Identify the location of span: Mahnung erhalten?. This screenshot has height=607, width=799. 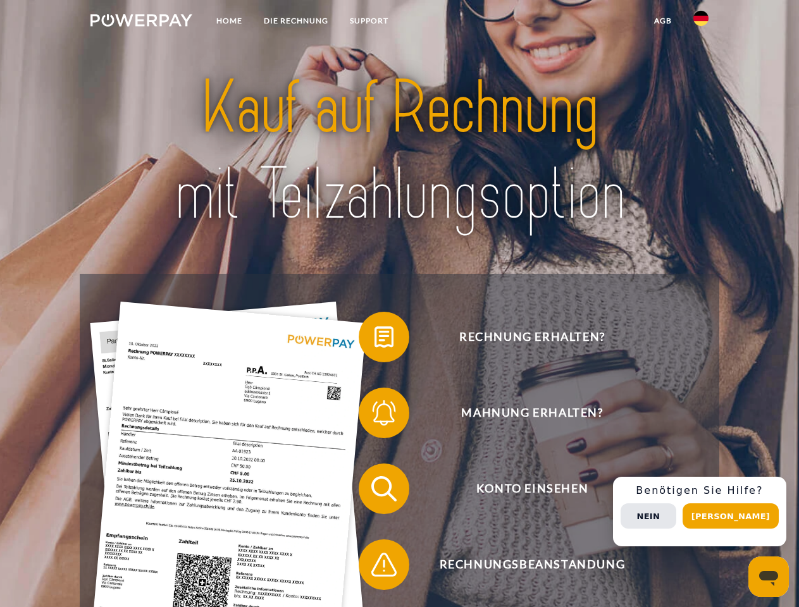
(532, 413).